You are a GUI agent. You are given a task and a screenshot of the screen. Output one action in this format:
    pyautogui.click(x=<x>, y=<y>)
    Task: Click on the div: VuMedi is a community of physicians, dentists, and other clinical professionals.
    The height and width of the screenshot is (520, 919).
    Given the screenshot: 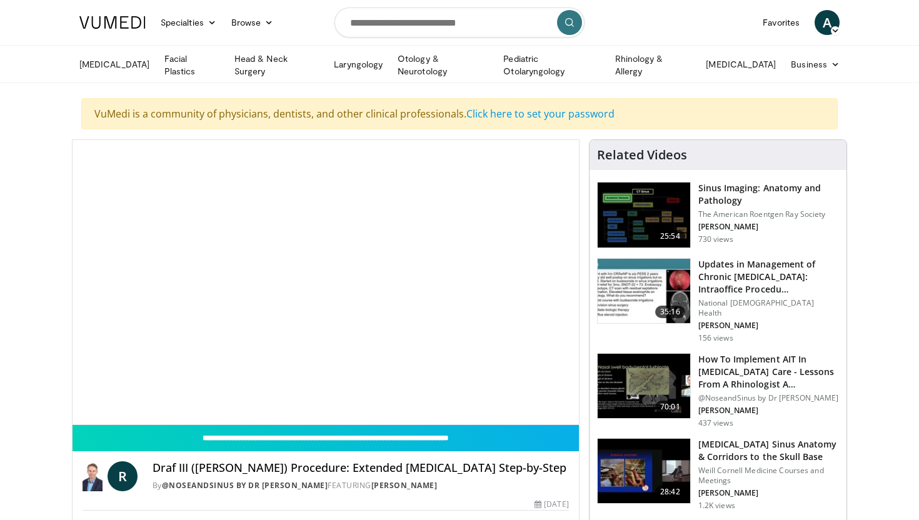 What is the action you would take?
    pyautogui.click(x=459, y=114)
    